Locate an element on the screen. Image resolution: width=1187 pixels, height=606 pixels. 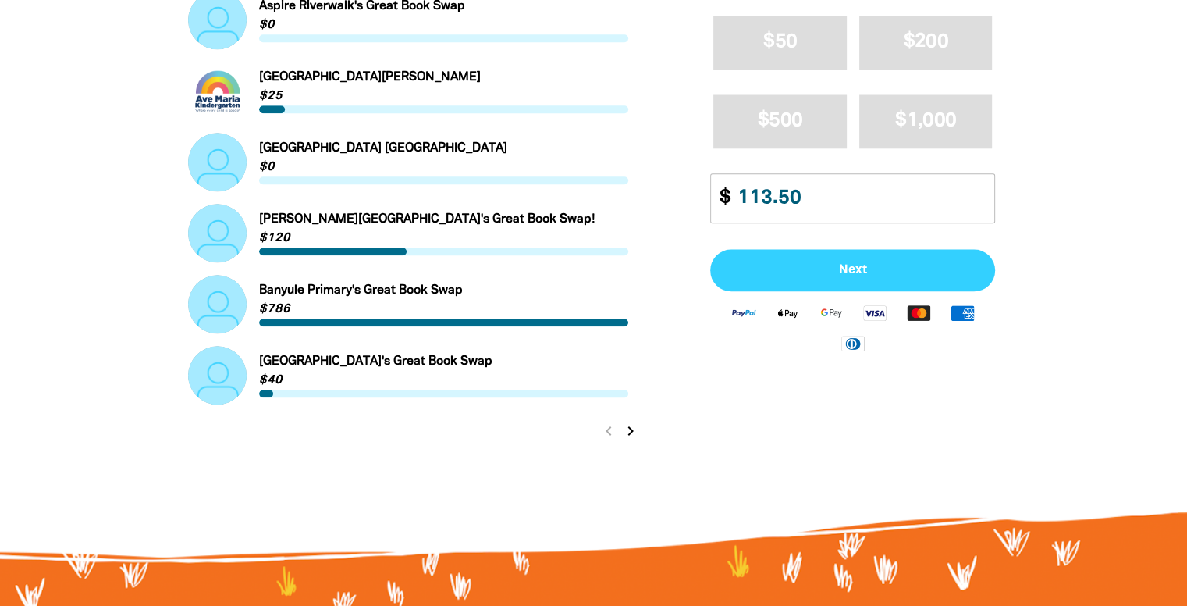
span: $50 is located at coordinates (780, 41).